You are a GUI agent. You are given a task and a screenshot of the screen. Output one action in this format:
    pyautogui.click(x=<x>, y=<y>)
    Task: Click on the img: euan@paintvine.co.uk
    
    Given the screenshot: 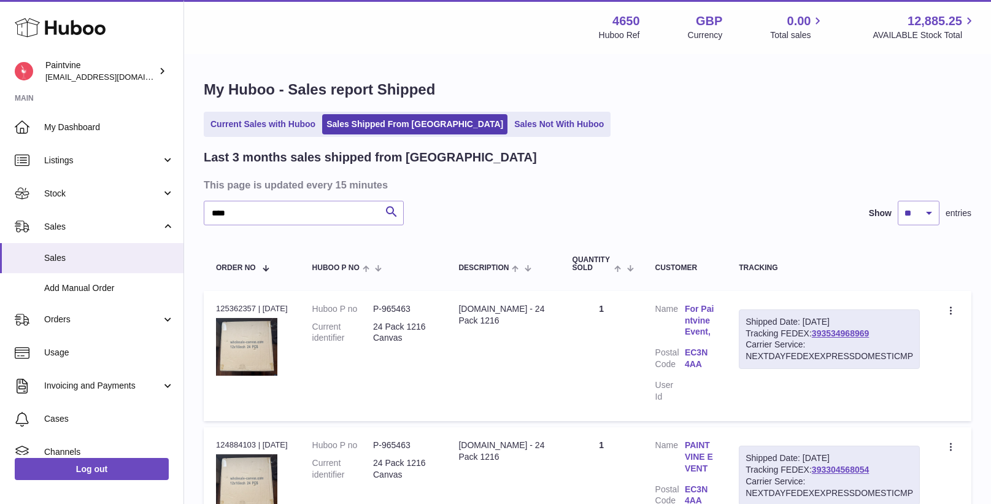 What is the action you would take?
    pyautogui.click(x=24, y=71)
    